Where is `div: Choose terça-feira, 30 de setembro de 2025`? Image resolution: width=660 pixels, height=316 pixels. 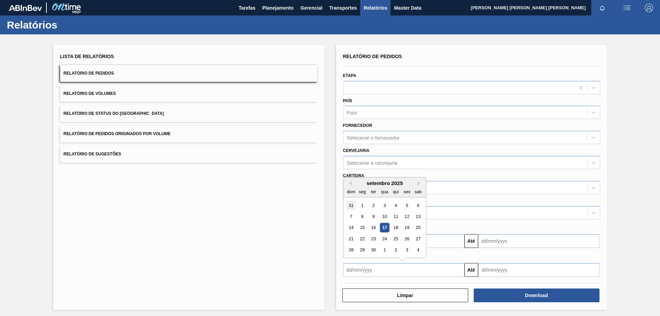 div: Choose terça-feira, 30 de setembro de 2025 is located at coordinates (373, 250).